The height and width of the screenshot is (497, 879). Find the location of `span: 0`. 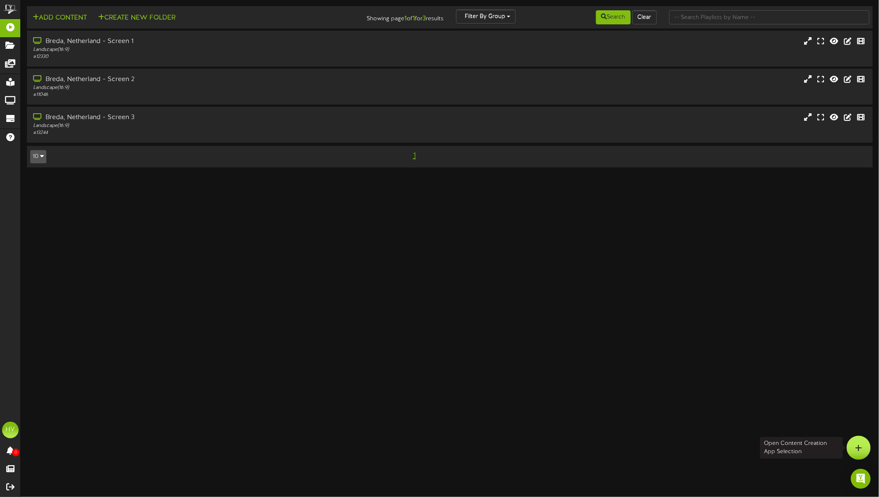

span: 0 is located at coordinates (16, 453).